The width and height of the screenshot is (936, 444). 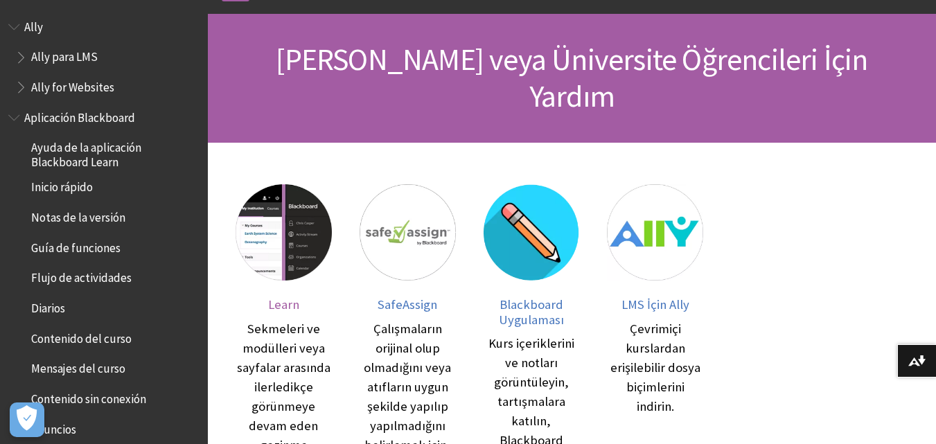 I want to click on span: Inicio rápido, so click(x=62, y=185).